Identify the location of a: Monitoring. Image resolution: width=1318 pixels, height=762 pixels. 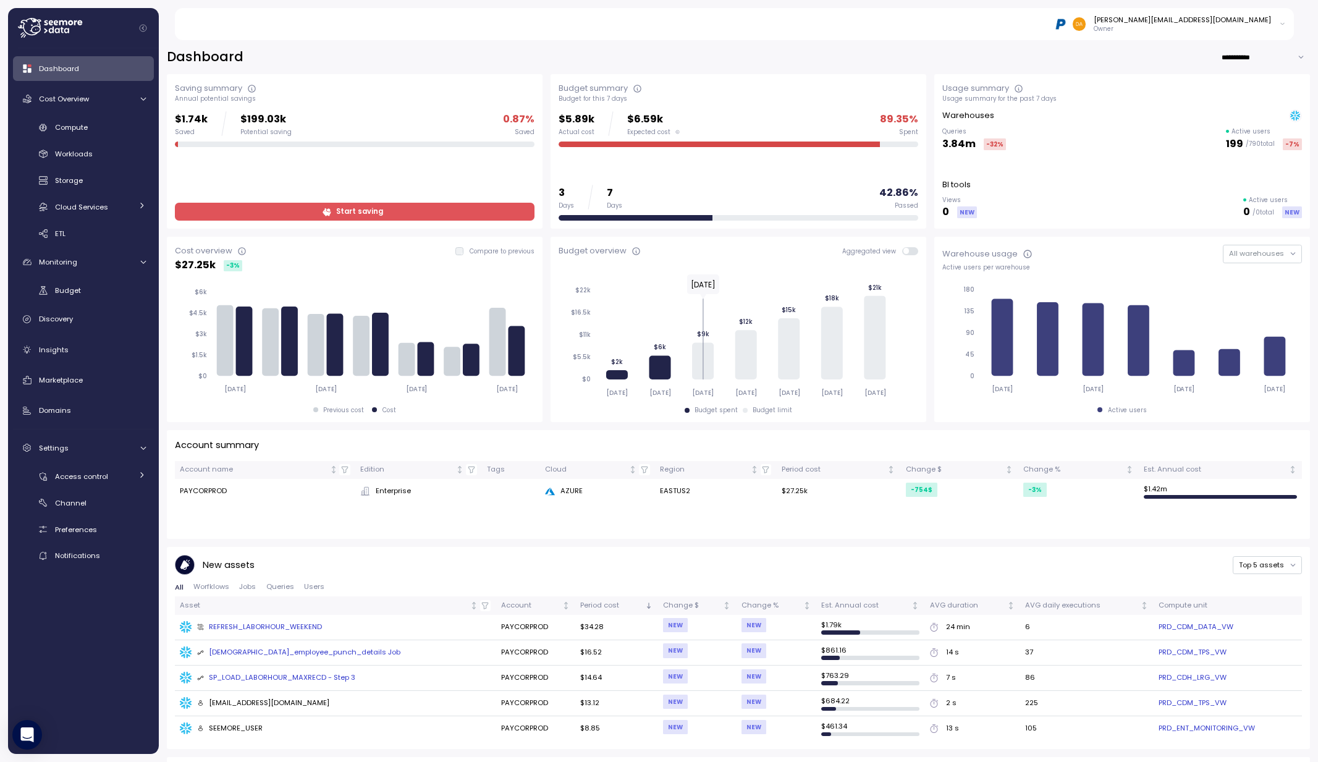
(83, 262).